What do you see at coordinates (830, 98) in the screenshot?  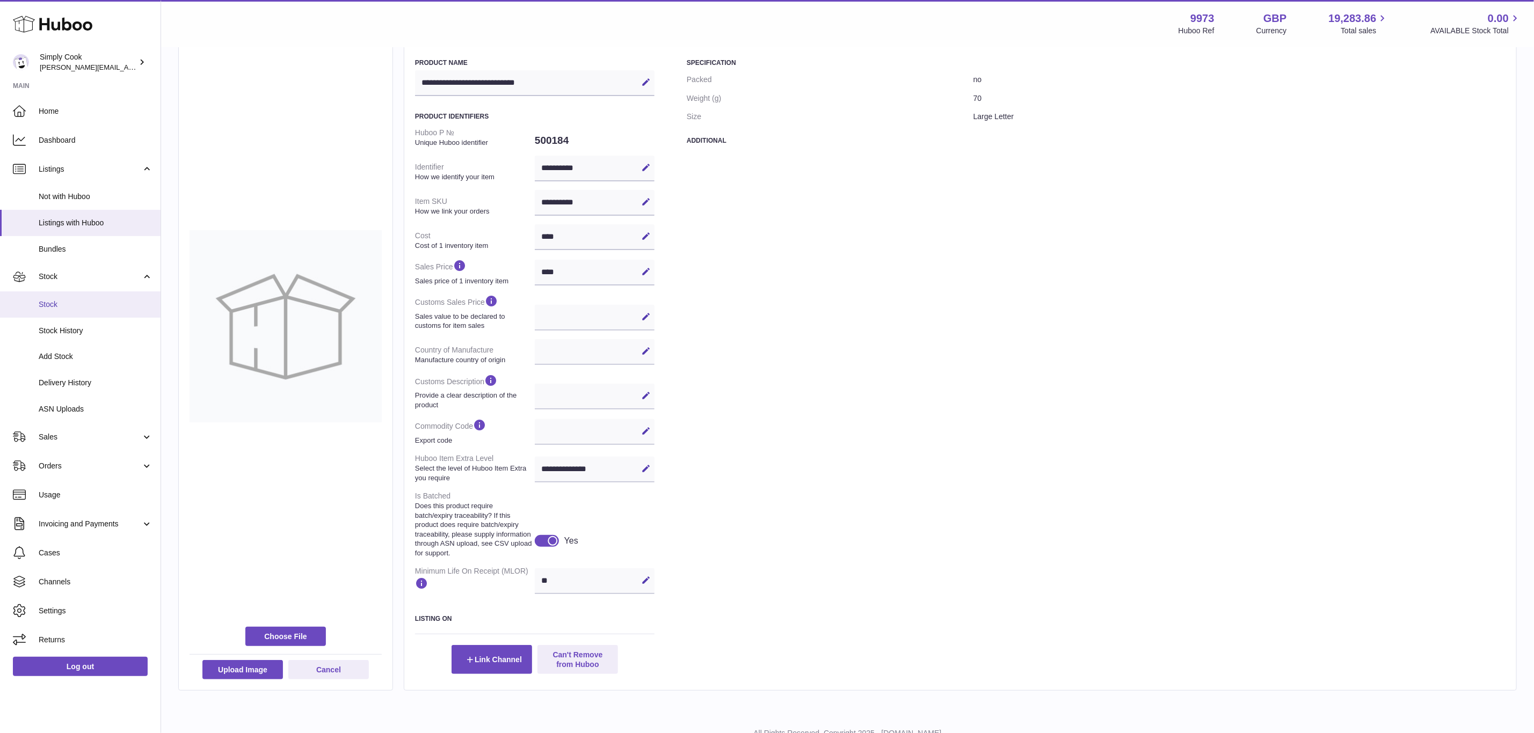 I see `dt: Weight (g)` at bounding box center [830, 98].